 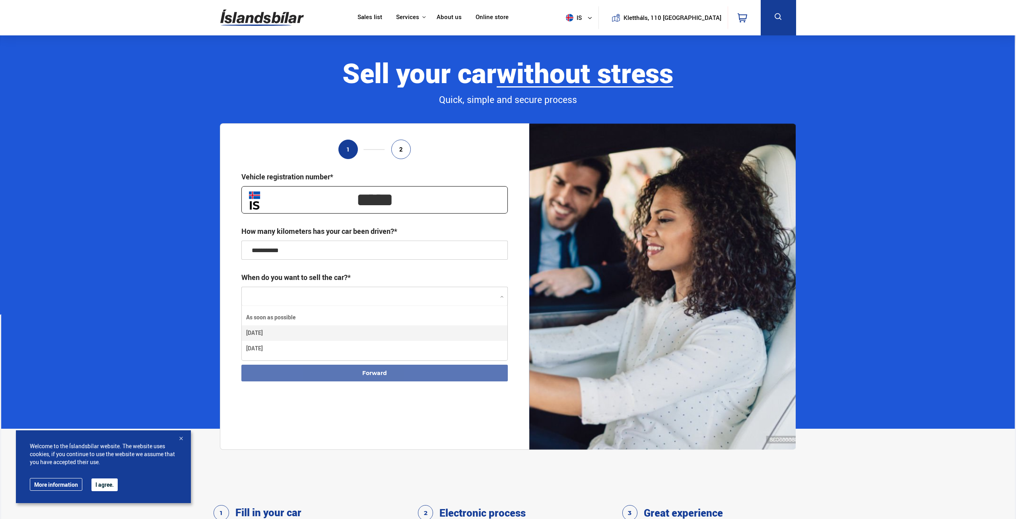 I want to click on a: More information, so click(x=56, y=484).